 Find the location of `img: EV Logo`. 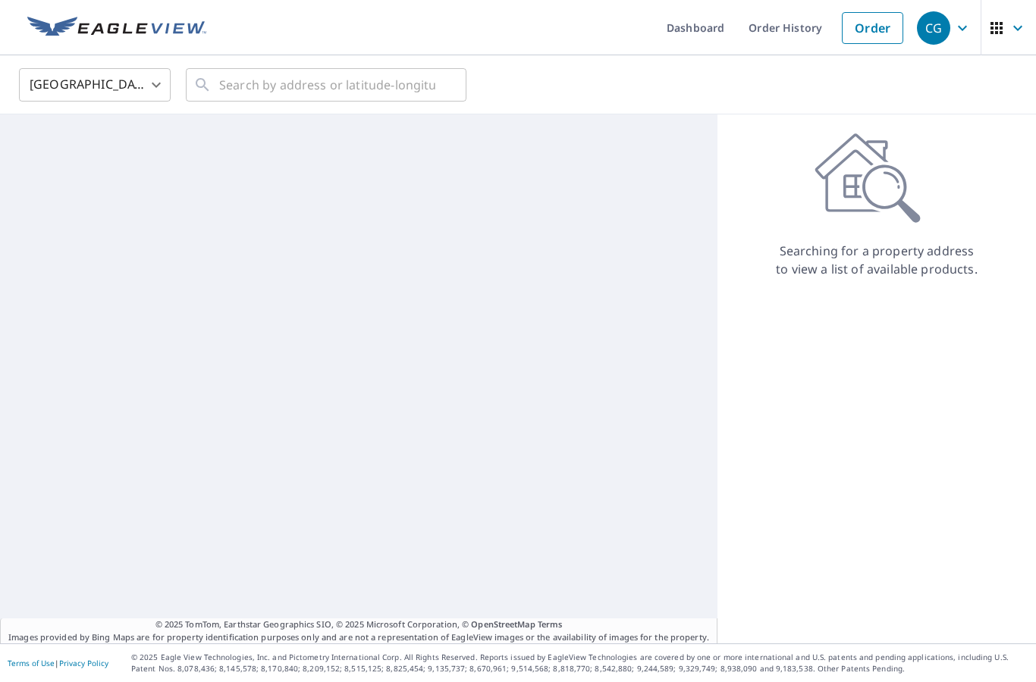

img: EV Logo is located at coordinates (117, 28).